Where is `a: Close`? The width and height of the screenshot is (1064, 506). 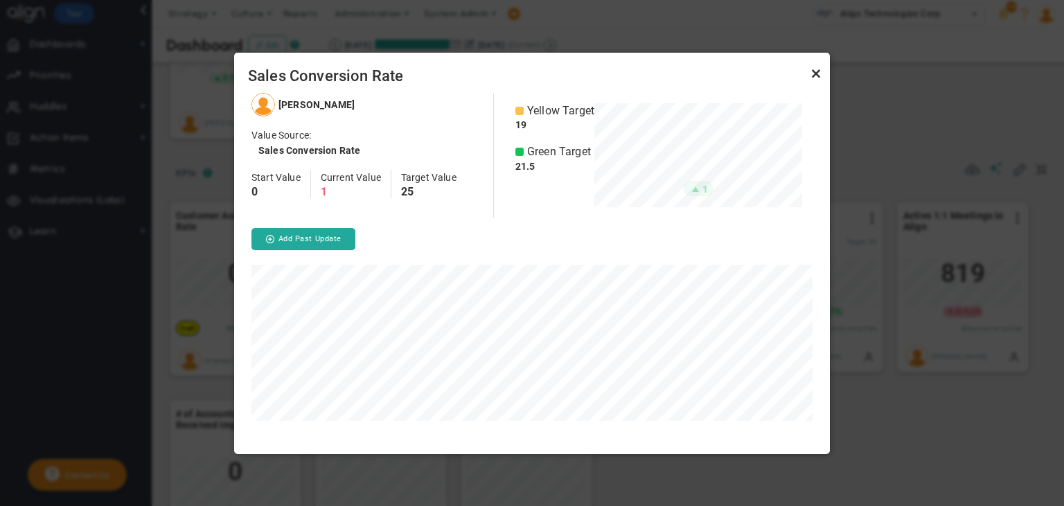
a: Close is located at coordinates (816, 73).